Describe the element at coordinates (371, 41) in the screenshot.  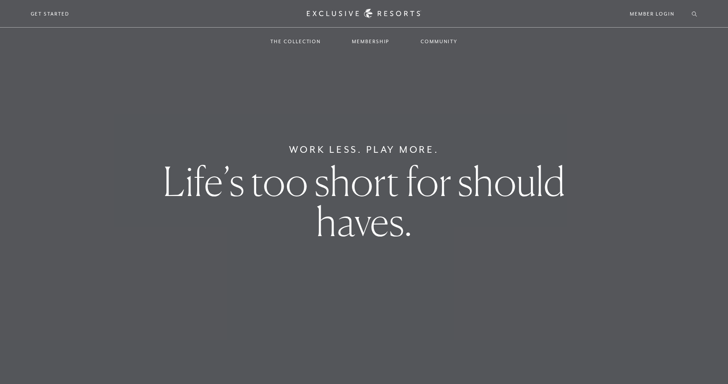
I see `a: Membership` at that location.